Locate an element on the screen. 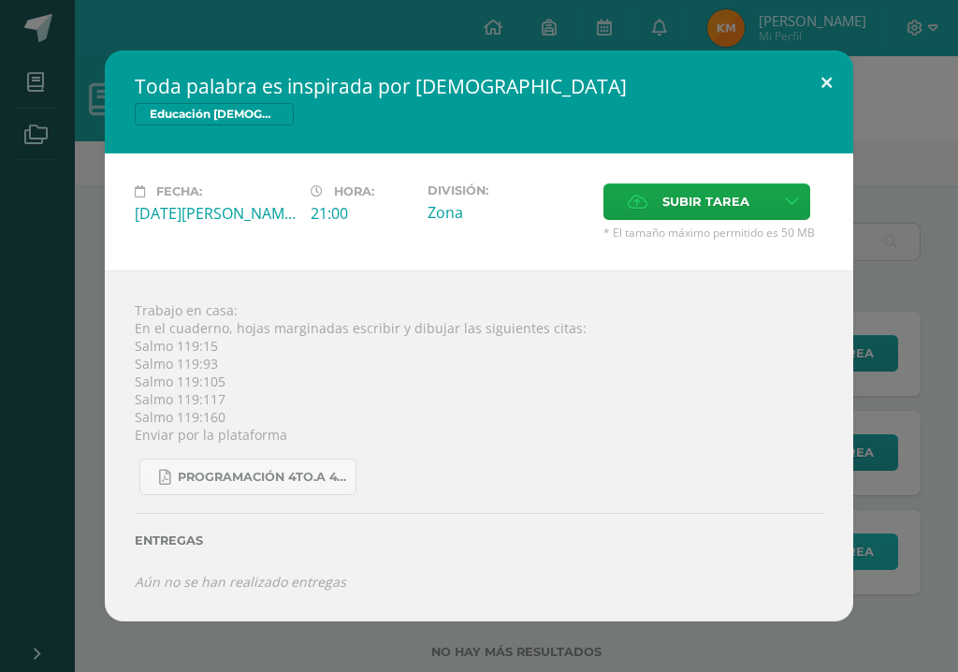 The image size is (958, 672). i: Aún no se han realizado entregas is located at coordinates (241, 581).